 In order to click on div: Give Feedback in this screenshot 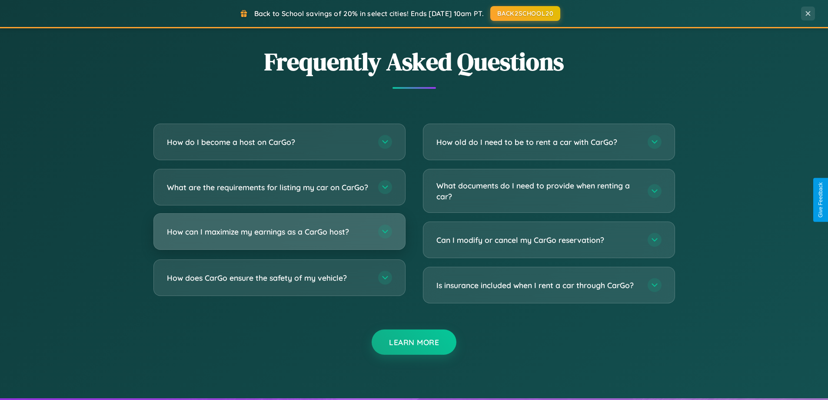, I will do `click(821, 200)`.